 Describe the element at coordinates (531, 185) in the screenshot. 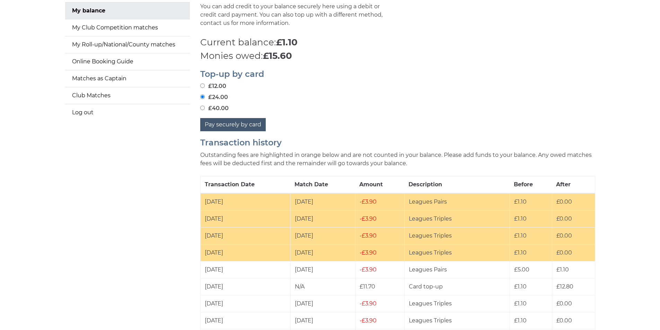

I see `th: Before` at that location.